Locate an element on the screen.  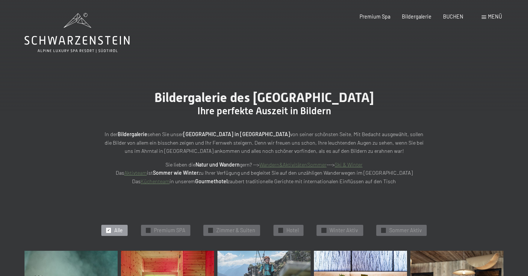
span: Alle is located at coordinates (118, 230).